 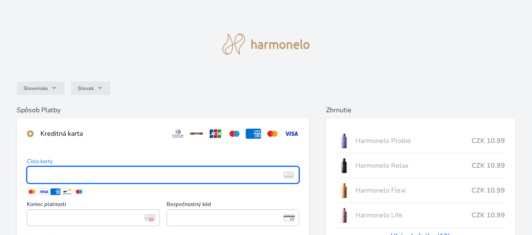 I want to click on img: jcb.svg, so click(x=215, y=134).